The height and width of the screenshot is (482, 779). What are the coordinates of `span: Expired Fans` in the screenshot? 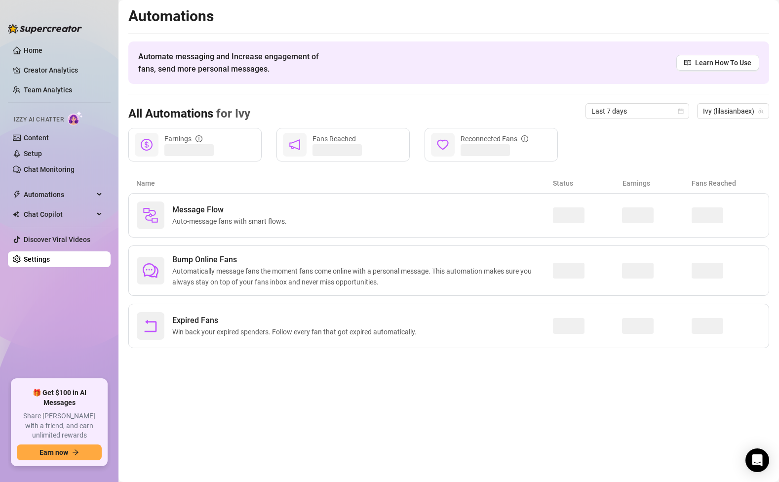 It's located at (296, 321).